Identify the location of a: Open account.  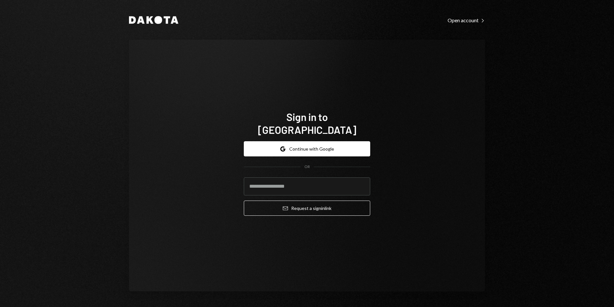
(466, 20).